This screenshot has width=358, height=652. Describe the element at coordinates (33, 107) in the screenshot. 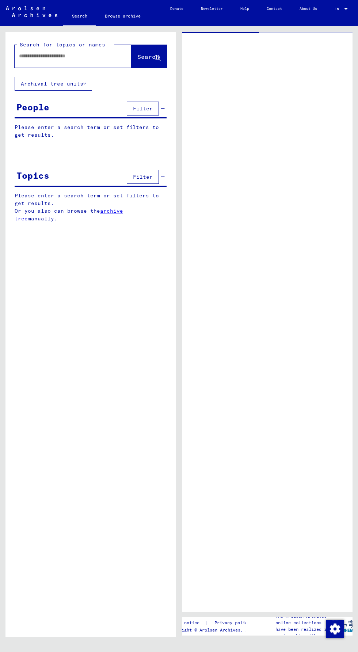

I see `div: People` at that location.